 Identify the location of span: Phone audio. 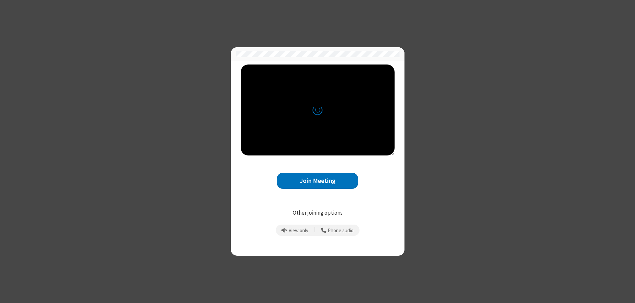
(341, 231).